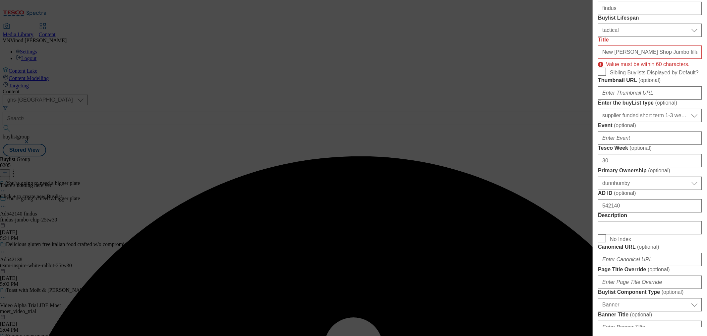 This screenshot has height=336, width=707. I want to click on input: Enter Tesco Week, so click(650, 160).